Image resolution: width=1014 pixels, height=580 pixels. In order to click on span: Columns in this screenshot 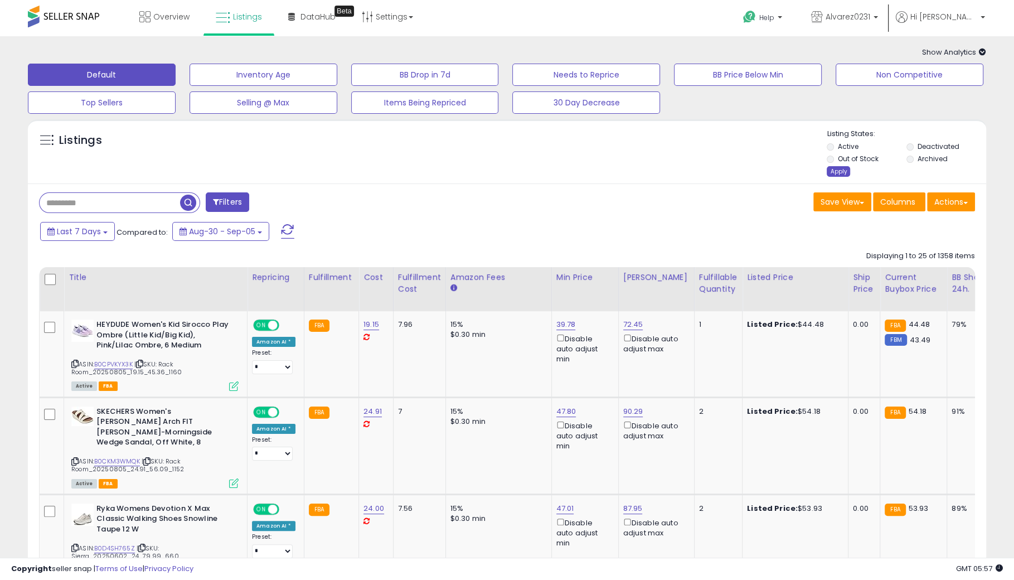, I will do `click(898, 202)`.